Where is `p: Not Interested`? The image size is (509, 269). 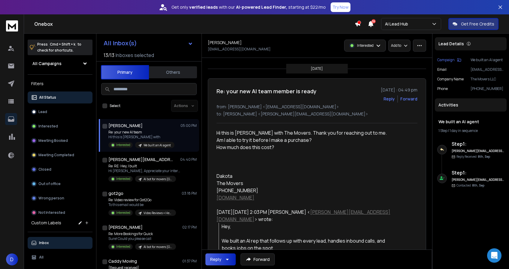
p: Not Interested is located at coordinates (52, 213).